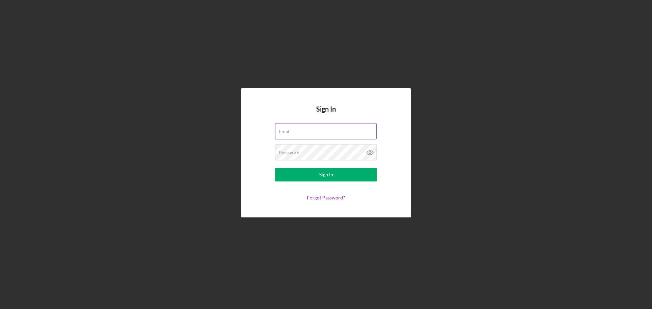  What do you see at coordinates (285, 132) in the screenshot?
I see `label: Email` at bounding box center [285, 132].